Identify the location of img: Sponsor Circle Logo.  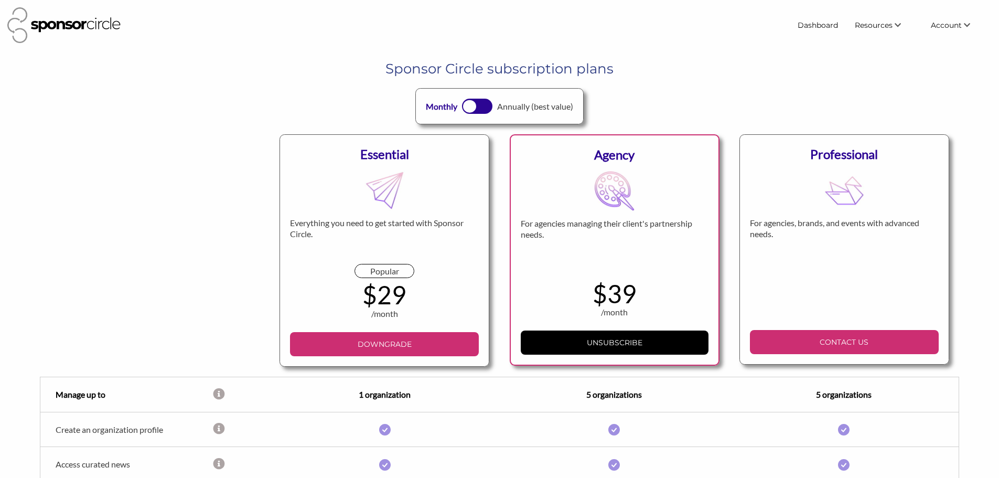
(64, 25).